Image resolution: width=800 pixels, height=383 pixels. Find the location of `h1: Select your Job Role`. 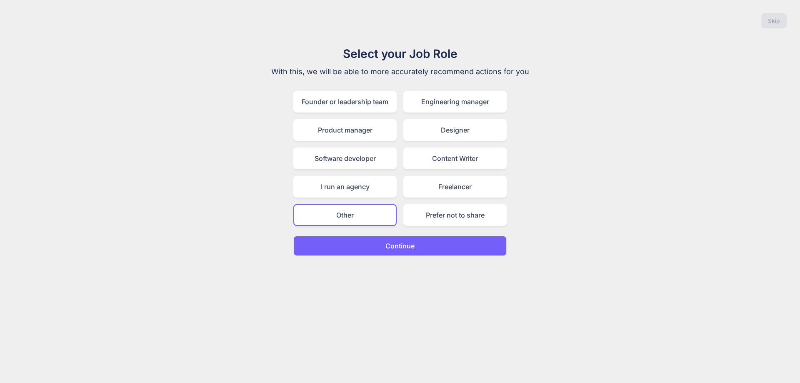

h1: Select your Job Role is located at coordinates (400, 54).